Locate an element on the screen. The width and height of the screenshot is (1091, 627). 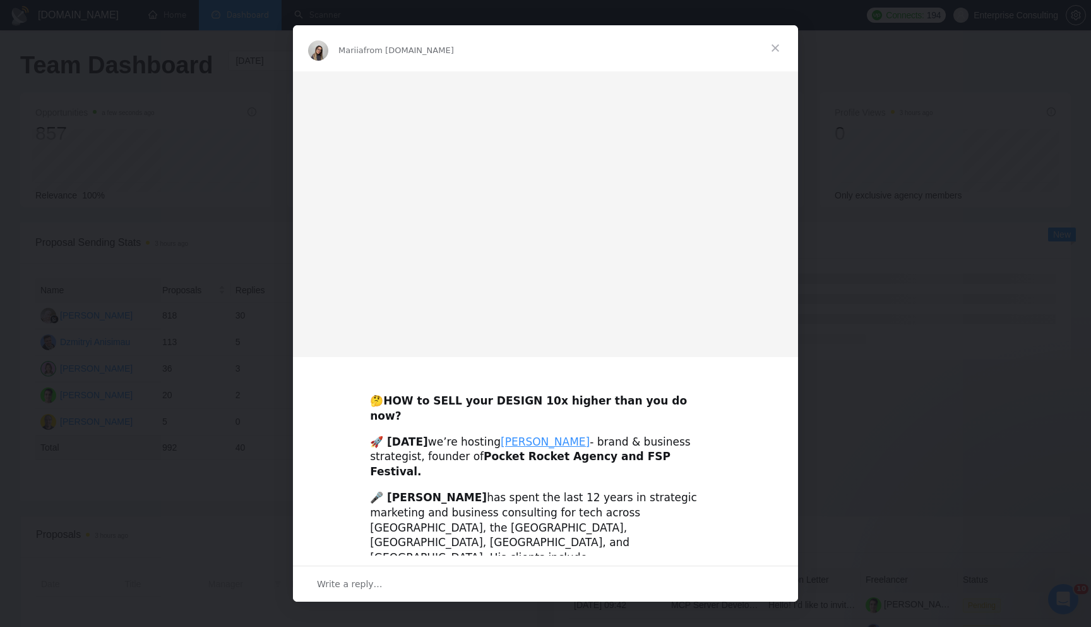
b: HOW to SELL your DESIGN 10x higher than you do now? is located at coordinates (529, 408).